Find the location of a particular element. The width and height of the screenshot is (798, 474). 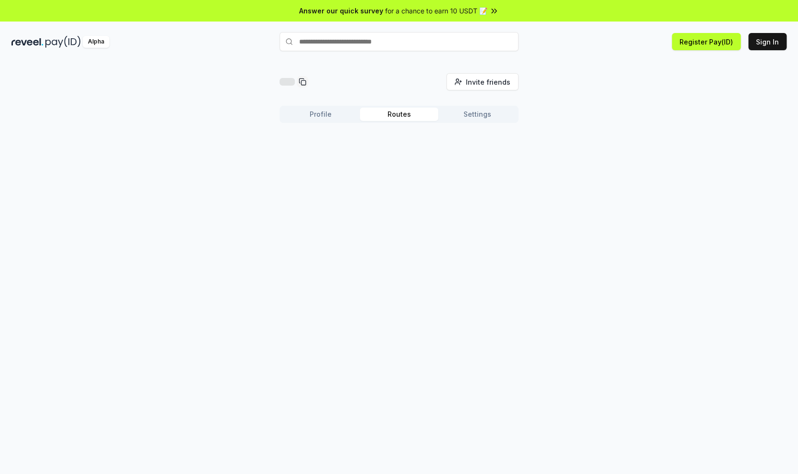

span: Answer our quick survey is located at coordinates (341, 11).